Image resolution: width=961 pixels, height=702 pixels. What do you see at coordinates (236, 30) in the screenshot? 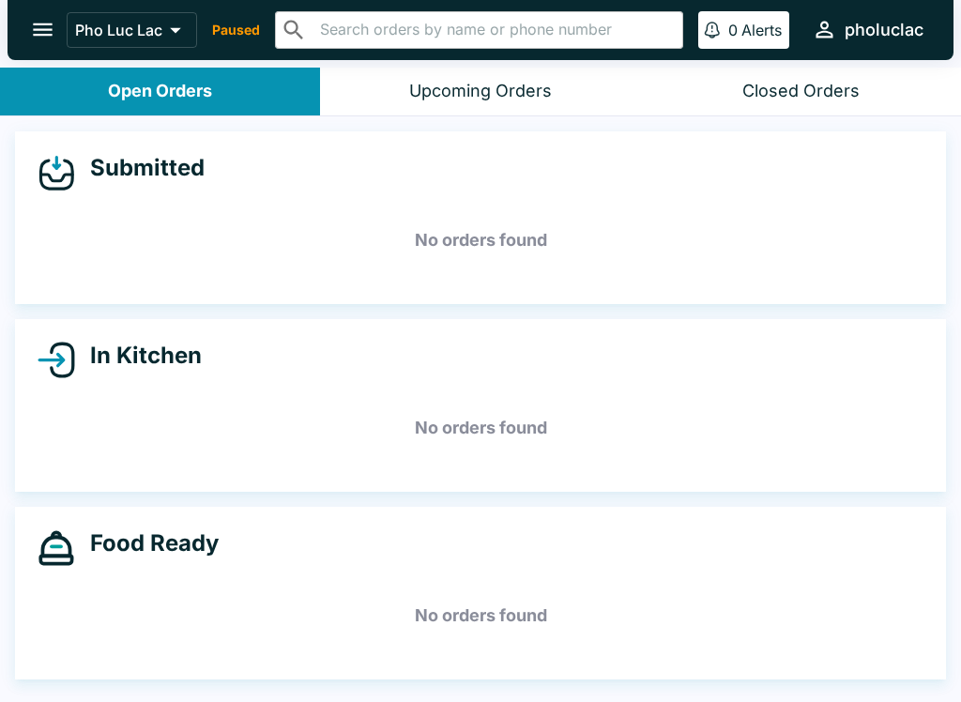
I see `p: Paused` at bounding box center [236, 30].